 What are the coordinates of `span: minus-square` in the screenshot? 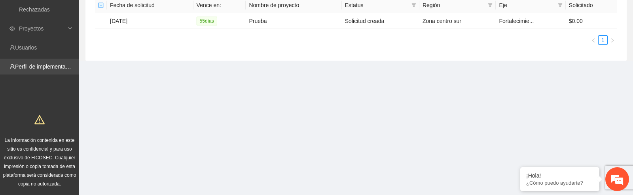 It's located at (101, 5).